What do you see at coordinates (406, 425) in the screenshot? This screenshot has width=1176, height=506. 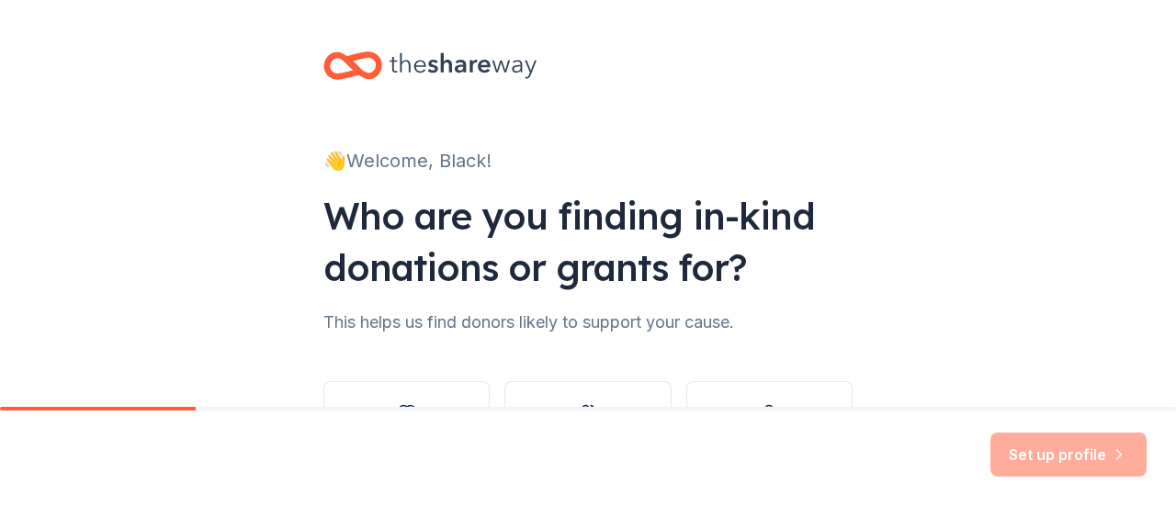 I see `button: Nonprofit` at bounding box center [406, 425].